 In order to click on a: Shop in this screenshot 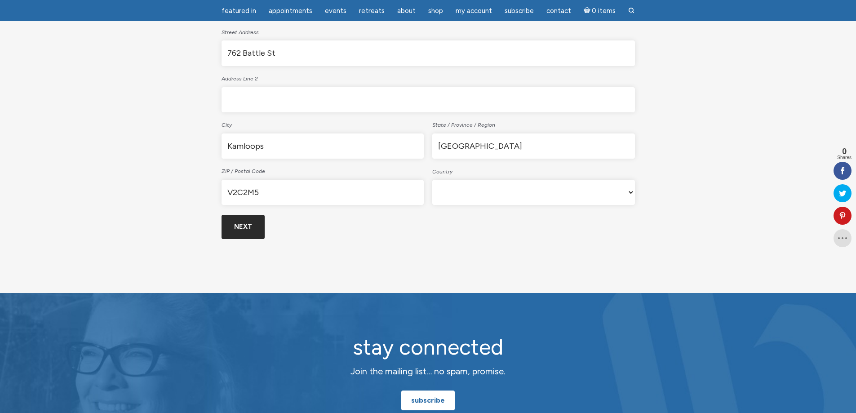, I will do `click(435, 11)`.